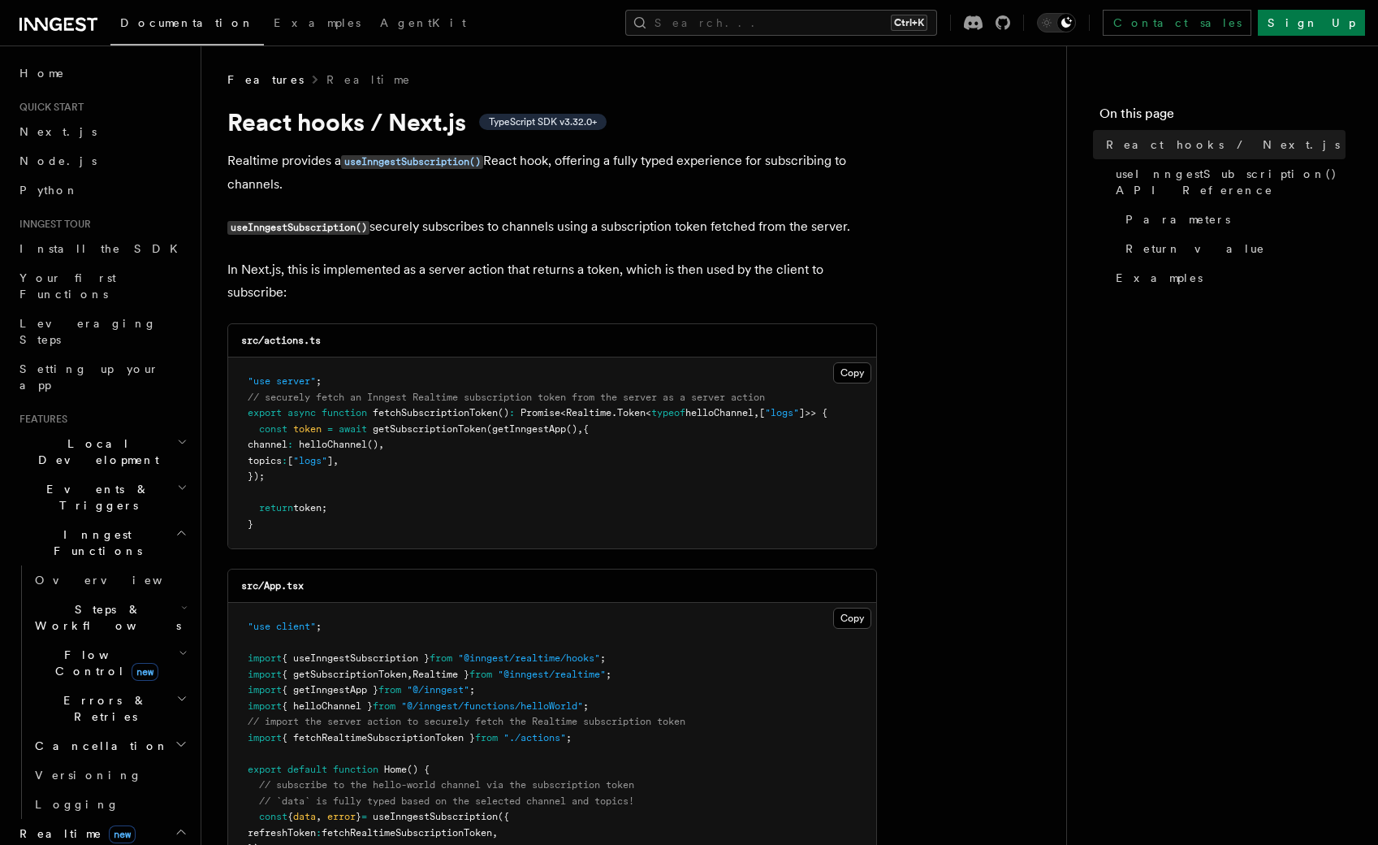  What do you see at coordinates (423, 23) in the screenshot?
I see `span: AgentKit` at bounding box center [423, 23].